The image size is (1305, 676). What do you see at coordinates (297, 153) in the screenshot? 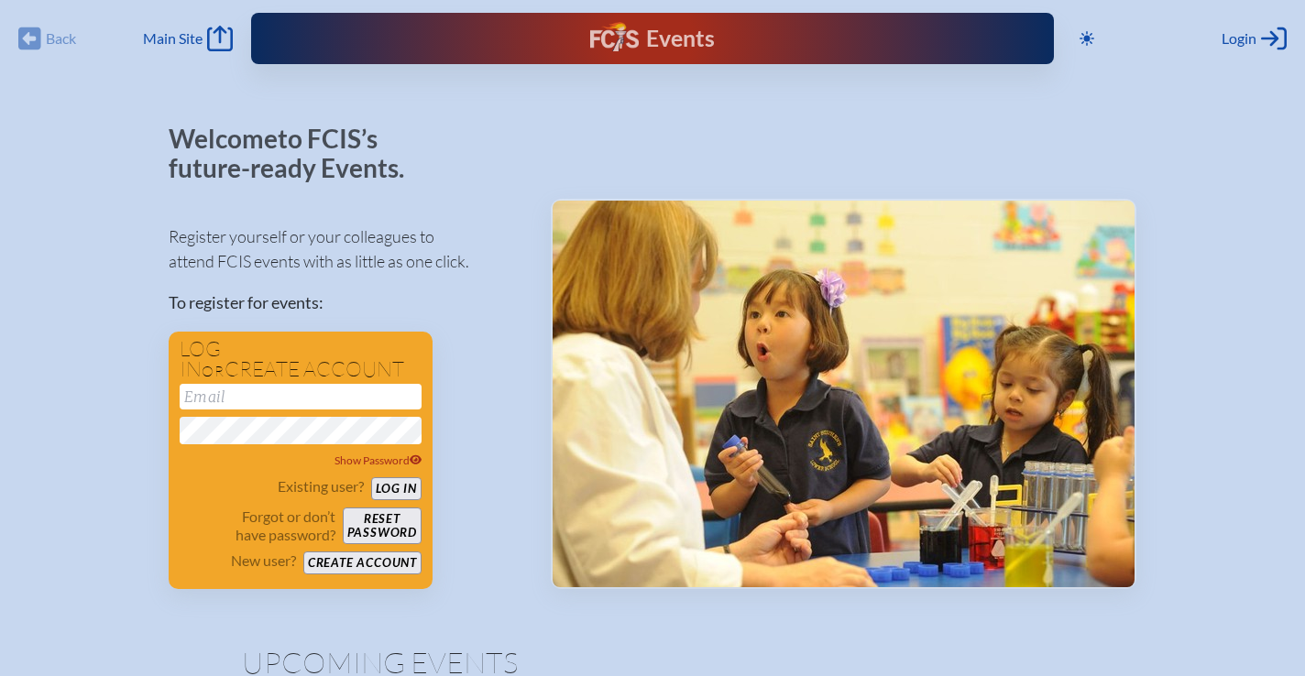
I see `p: Welcome to FCIS’s future-ready Events.` at bounding box center [297, 153].